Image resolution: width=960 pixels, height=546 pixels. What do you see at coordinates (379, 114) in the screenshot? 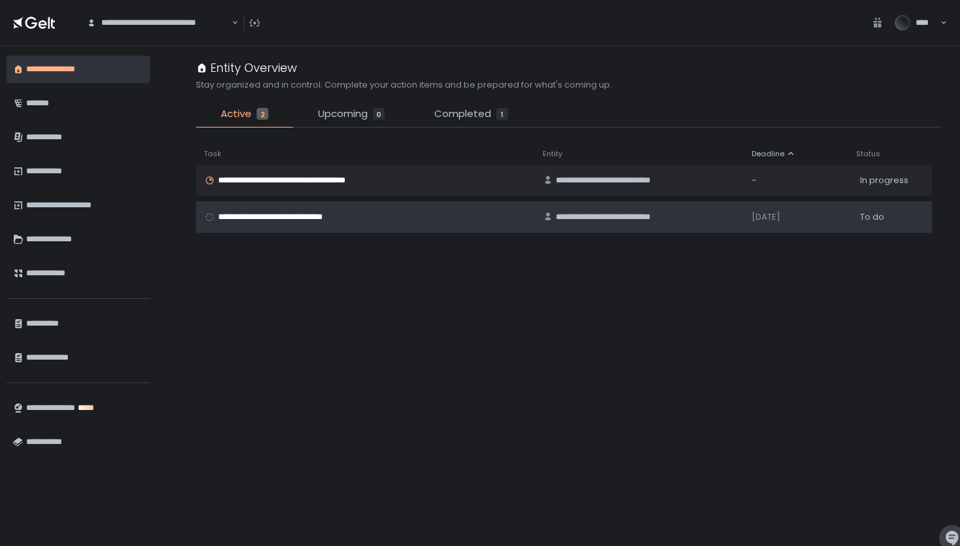
I see `div: 0` at bounding box center [379, 114].